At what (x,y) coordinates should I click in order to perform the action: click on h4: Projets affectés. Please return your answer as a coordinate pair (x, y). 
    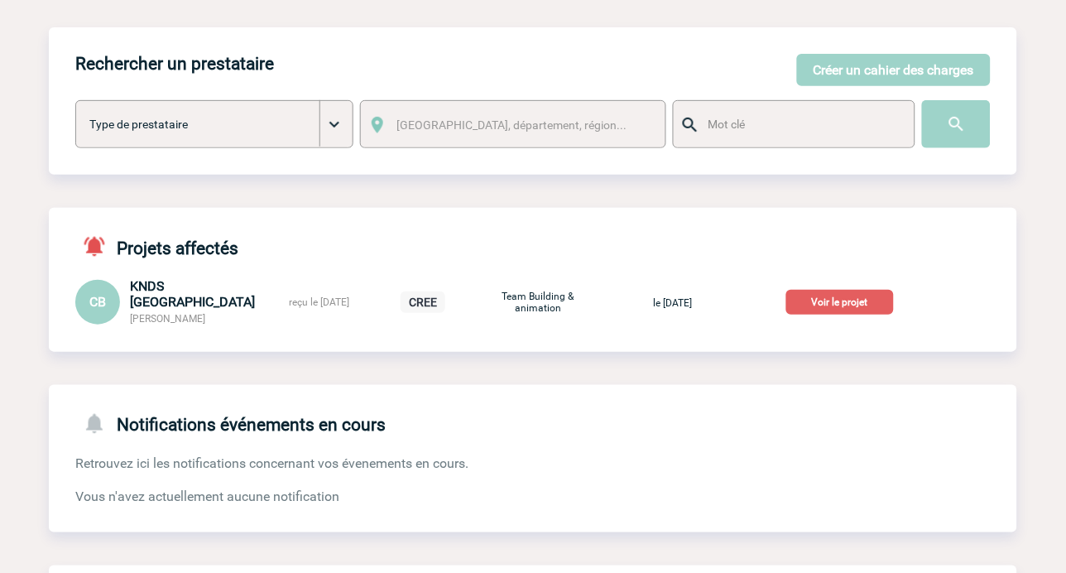
    Looking at the image, I should click on (156, 246).